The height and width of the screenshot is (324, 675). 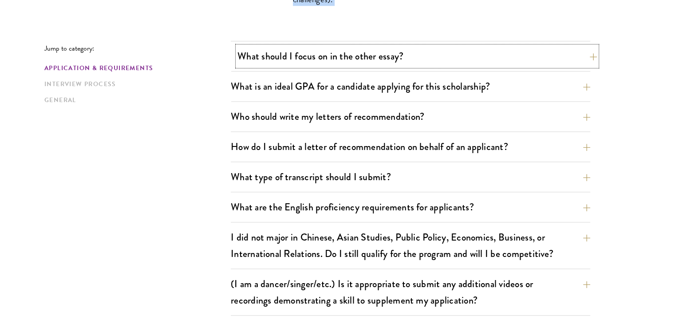 I want to click on a: Application & Requirements, so click(x=135, y=68).